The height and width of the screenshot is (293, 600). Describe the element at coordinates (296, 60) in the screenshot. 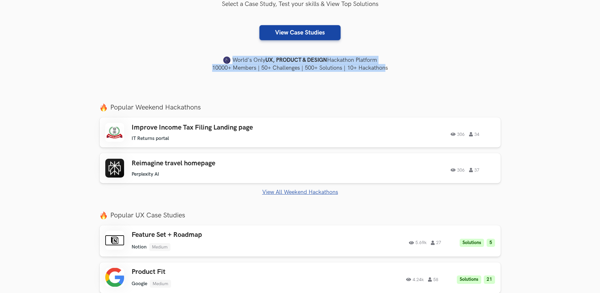

I see `strong: UX, PRODUCT & DESIGN` at that location.